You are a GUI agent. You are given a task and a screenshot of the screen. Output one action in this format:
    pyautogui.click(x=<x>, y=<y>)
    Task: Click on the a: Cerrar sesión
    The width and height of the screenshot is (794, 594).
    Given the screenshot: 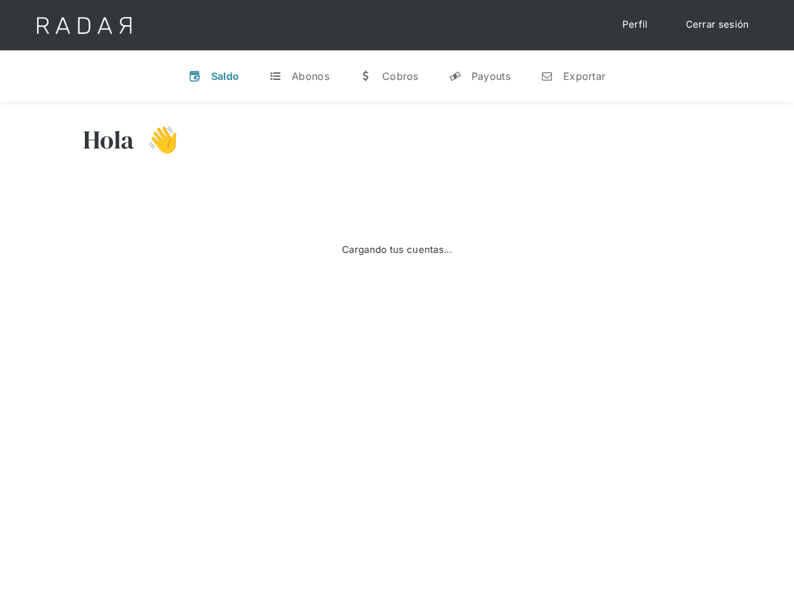 What is the action you would take?
    pyautogui.click(x=718, y=25)
    